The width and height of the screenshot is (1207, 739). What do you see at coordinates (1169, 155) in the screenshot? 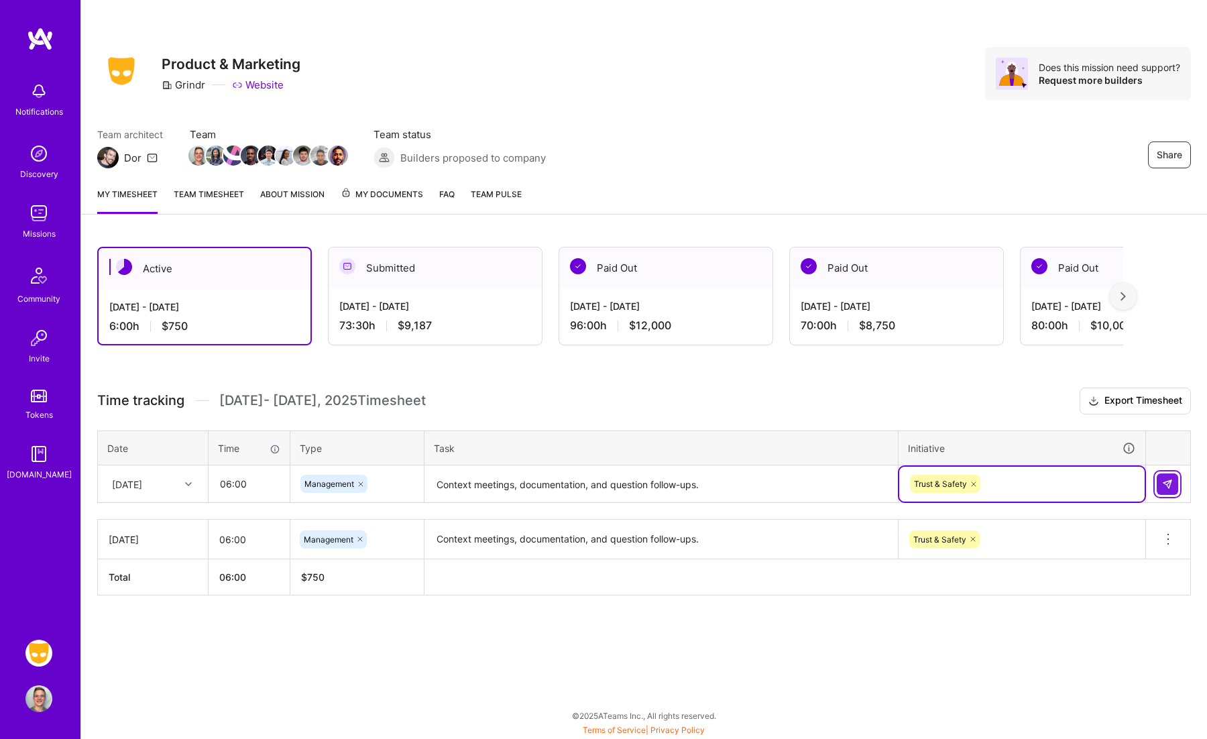
I see `span: Share` at bounding box center [1169, 155].